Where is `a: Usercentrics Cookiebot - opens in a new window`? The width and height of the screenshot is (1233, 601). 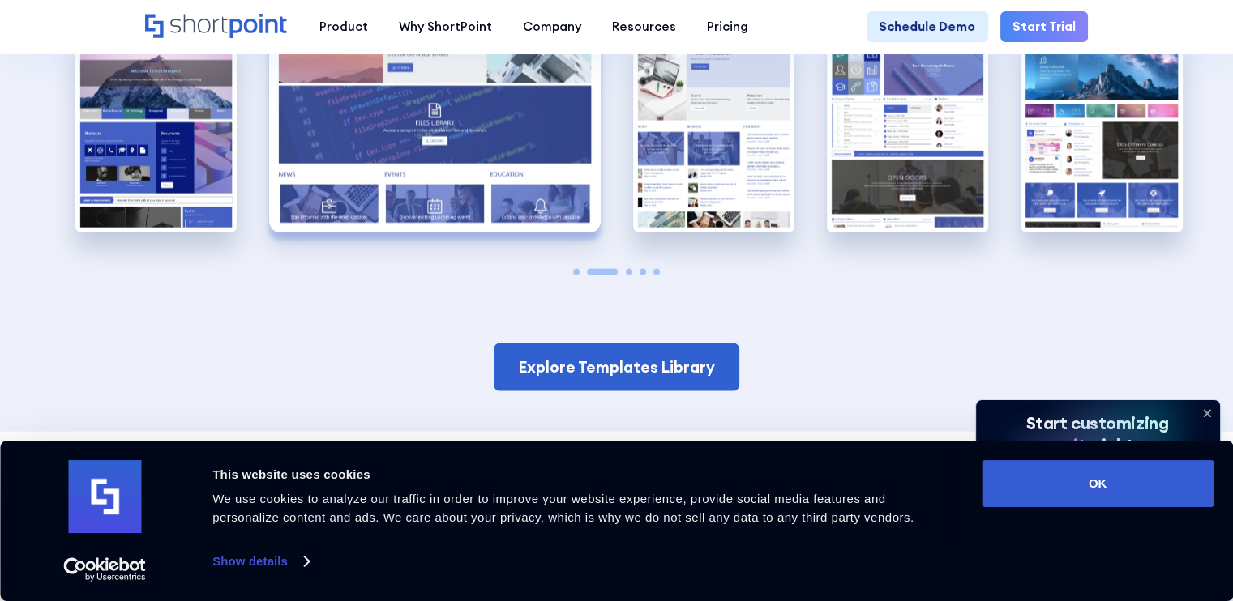
a: Usercentrics Cookiebot - opens in a new window is located at coordinates (105, 570).